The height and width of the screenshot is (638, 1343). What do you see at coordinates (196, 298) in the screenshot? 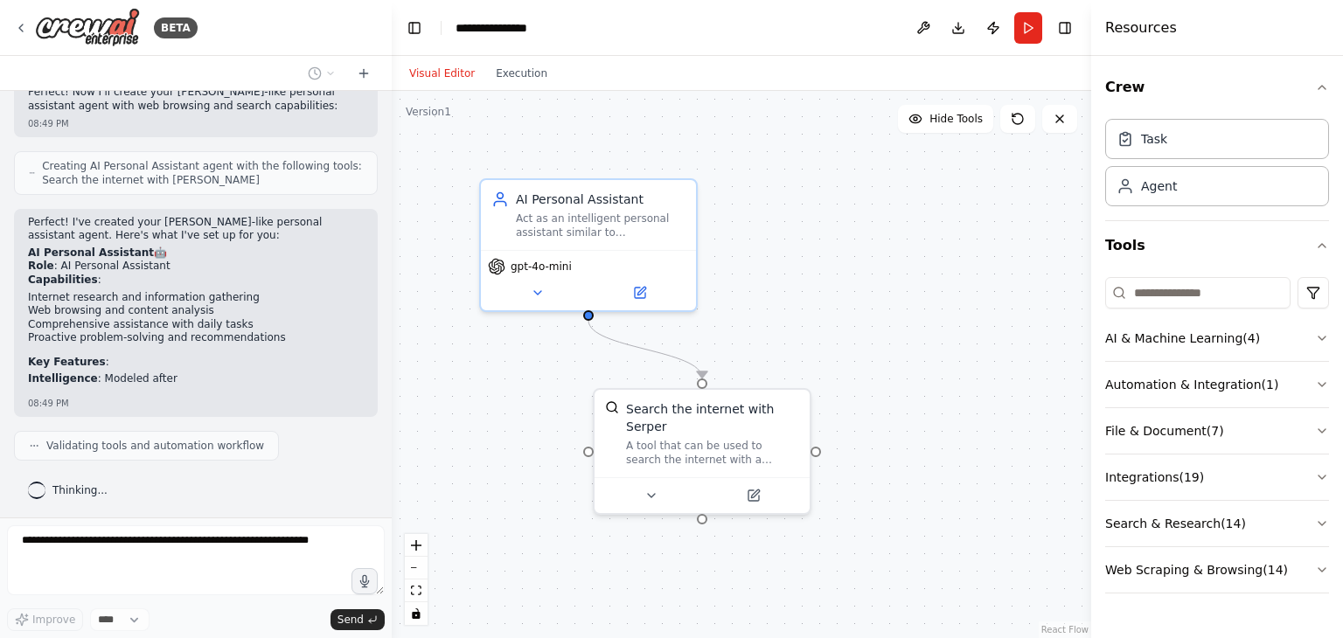
I see `li: Internet research and information gathering` at bounding box center [196, 298].